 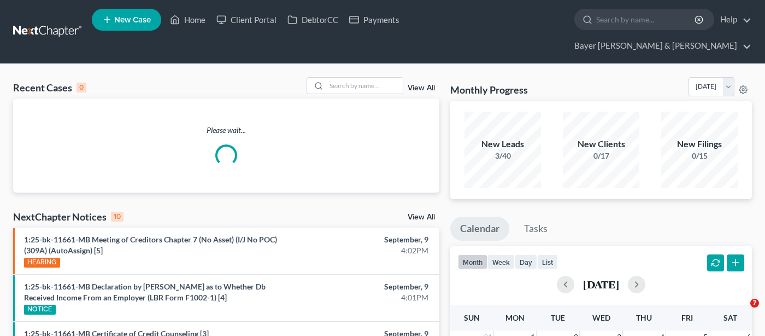 What do you see at coordinates (50, 87) in the screenshot?
I see `div: Recent Cases` at bounding box center [50, 87].